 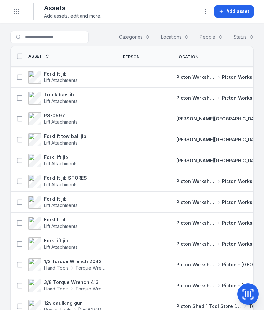 I want to click on a: PS-0597Lift Attachments, so click(x=53, y=119).